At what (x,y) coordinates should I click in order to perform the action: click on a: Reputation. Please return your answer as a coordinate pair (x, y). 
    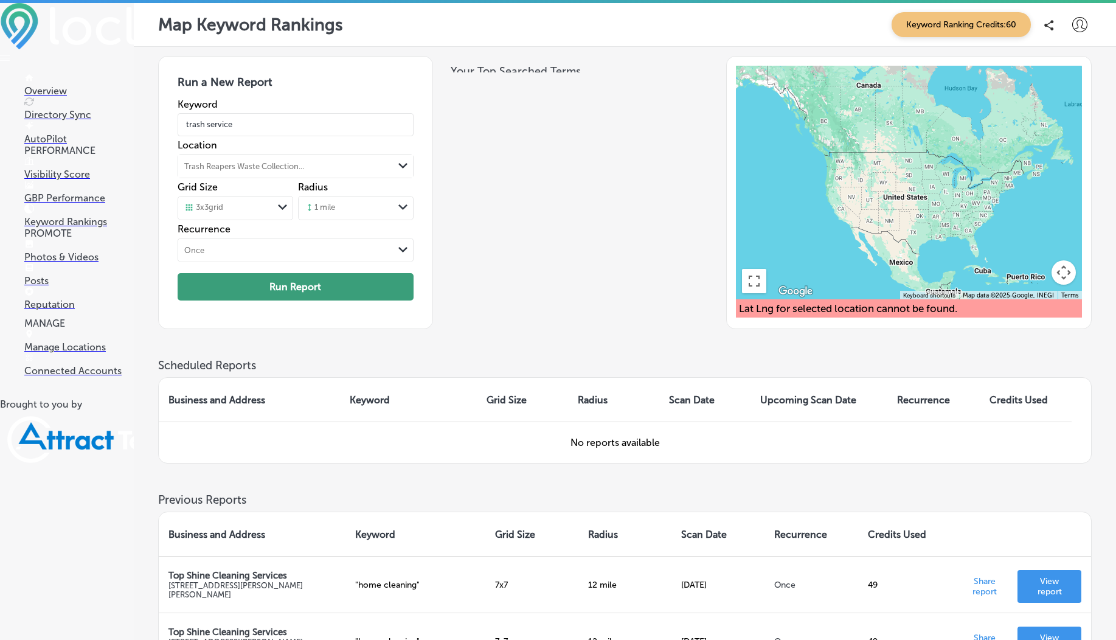
    Looking at the image, I should click on (79, 298).